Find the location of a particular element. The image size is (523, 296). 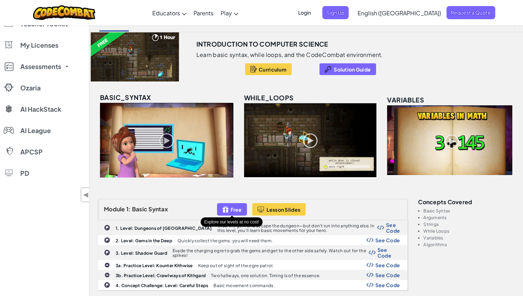

b: 4. Concept Challenge: Level: Careful Steps is located at coordinates (162, 286).